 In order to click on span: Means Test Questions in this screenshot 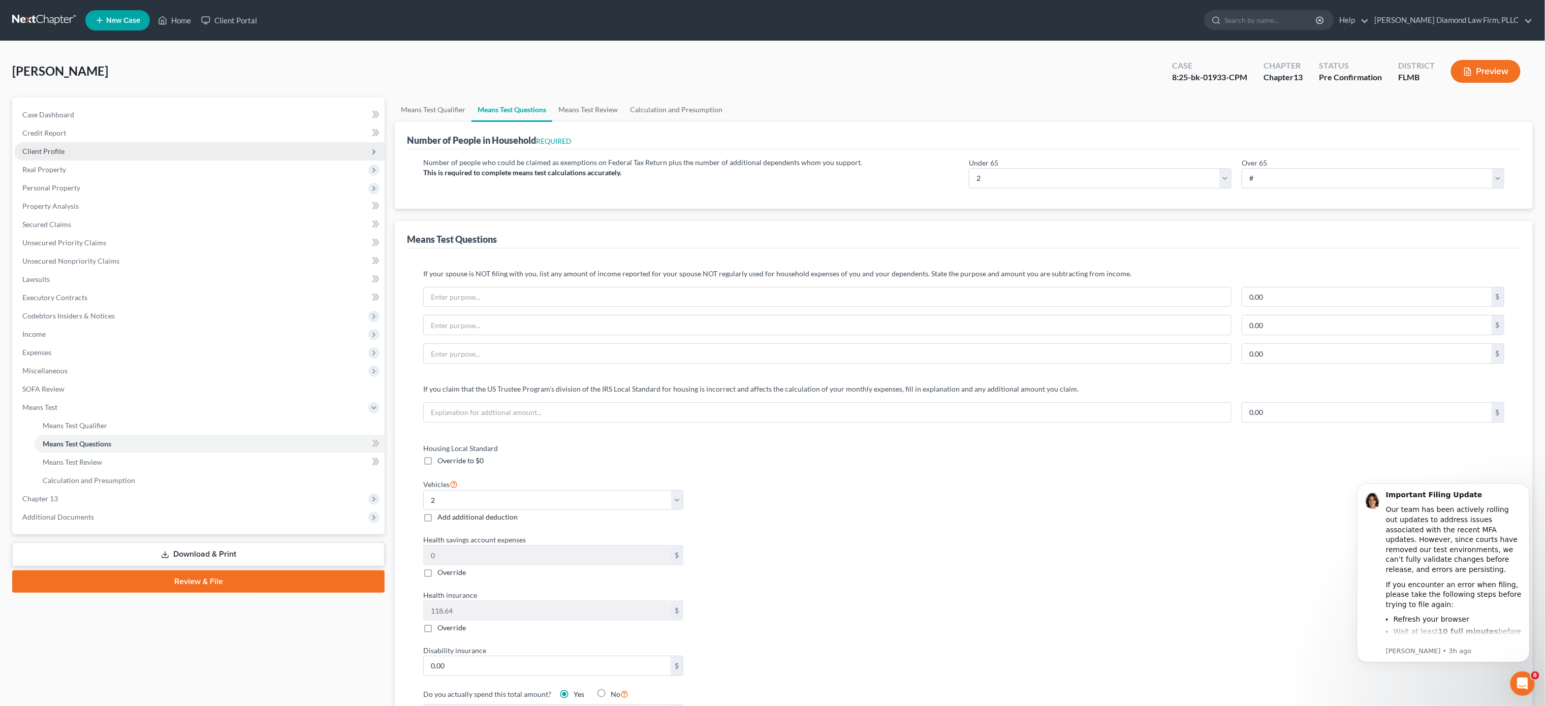, I will do `click(77, 443)`.